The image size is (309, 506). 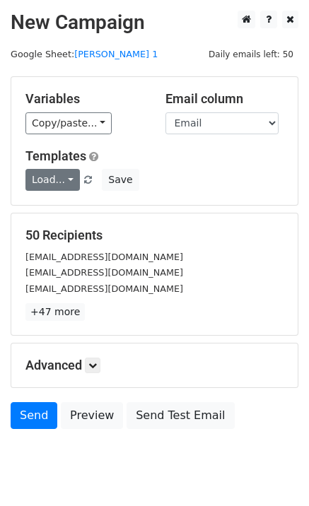 I want to click on a: Daily emails left: 50, so click(x=251, y=54).